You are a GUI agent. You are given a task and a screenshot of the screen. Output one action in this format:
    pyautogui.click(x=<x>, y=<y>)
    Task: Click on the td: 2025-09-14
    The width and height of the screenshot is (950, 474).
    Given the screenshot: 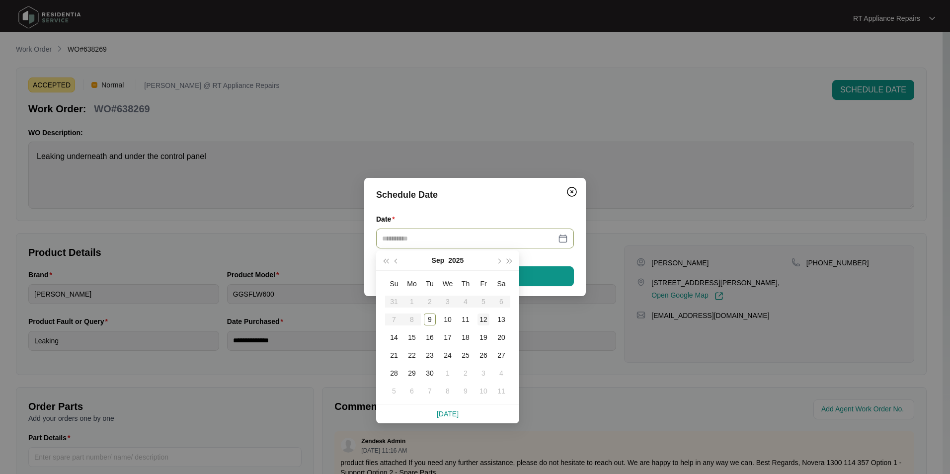 What is the action you would take?
    pyautogui.click(x=394, y=337)
    